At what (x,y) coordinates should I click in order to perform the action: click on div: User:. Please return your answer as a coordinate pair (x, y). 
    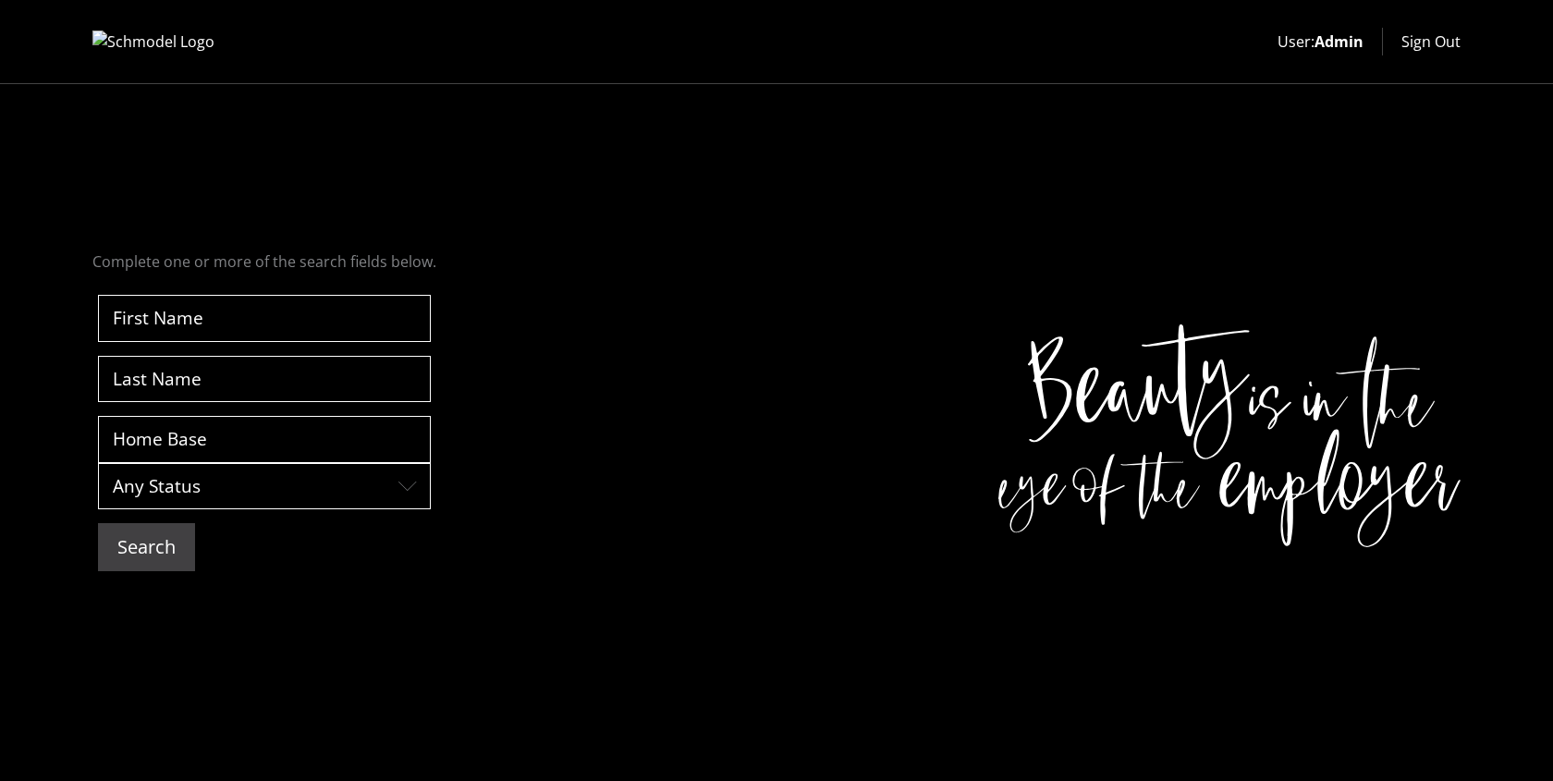
    Looking at the image, I should click on (1320, 42).